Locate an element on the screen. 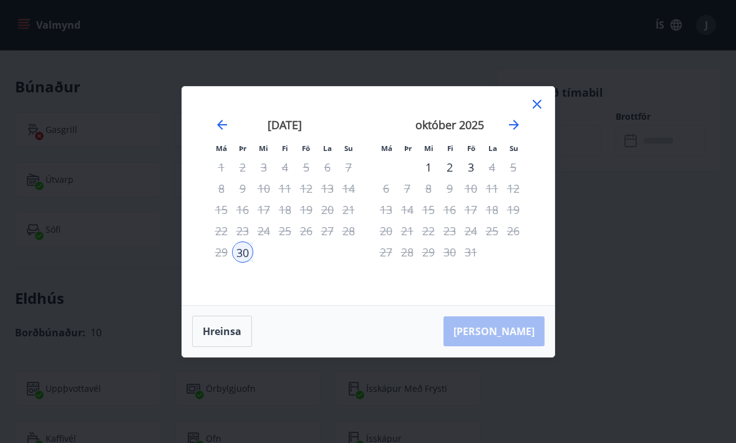 Image resolution: width=736 pixels, height=443 pixels. div: Move backward to switch to the previous month. is located at coordinates (222, 125).